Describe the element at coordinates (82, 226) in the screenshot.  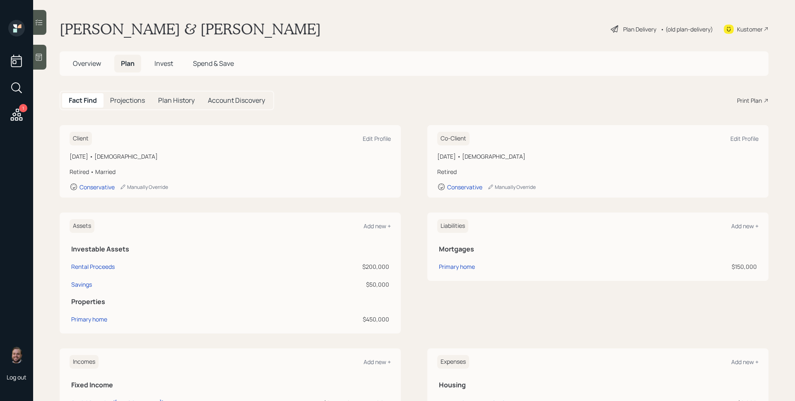
I see `h6: Assets` at that location.